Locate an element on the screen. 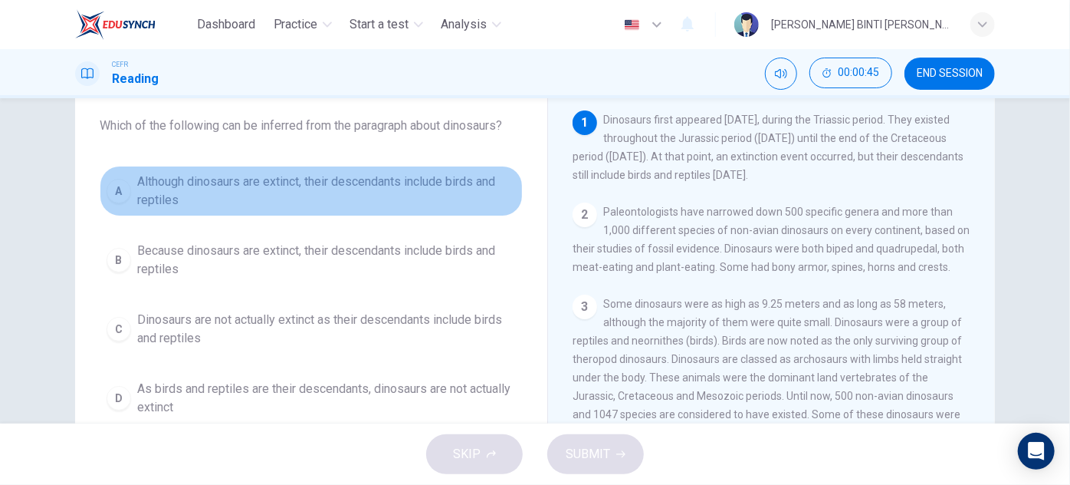 The height and width of the screenshot is (485, 1070). div: 3 is located at coordinates (585, 307).